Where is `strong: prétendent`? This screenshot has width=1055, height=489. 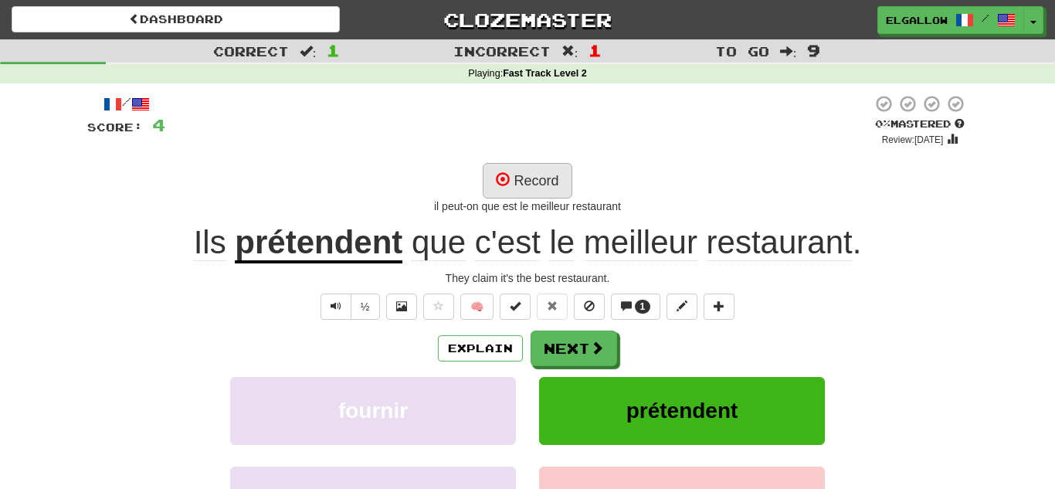
strong: prétendent is located at coordinates (318, 243).